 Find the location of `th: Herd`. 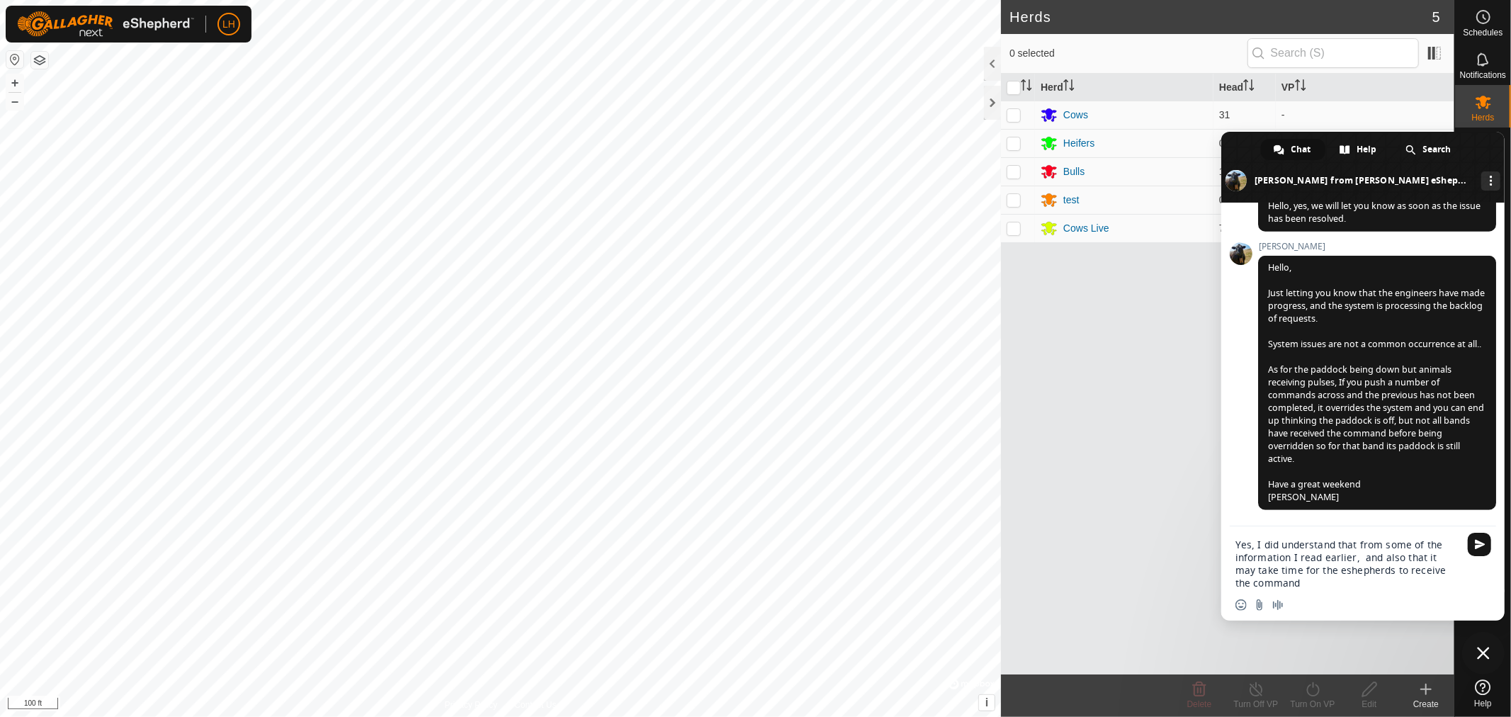

th: Herd is located at coordinates (1124, 87).